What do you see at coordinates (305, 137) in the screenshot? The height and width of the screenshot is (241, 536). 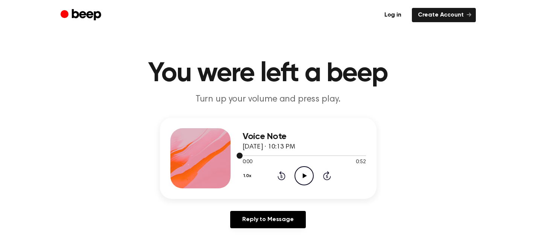 I see `h3: Voice Note` at bounding box center [305, 137].